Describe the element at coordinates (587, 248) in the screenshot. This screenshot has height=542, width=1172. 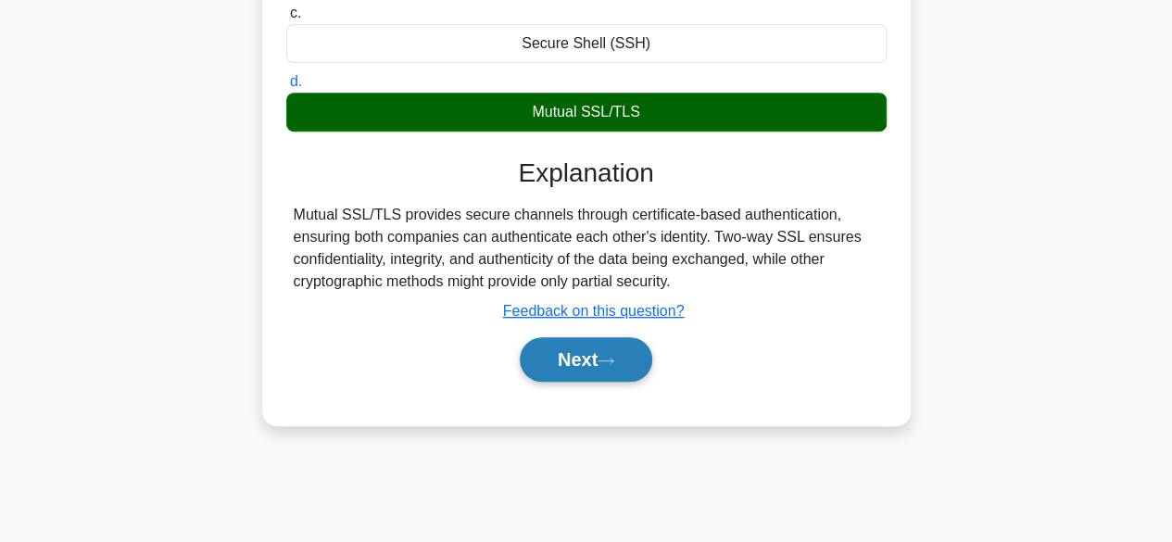
I see `div: Mutual SSL/TLS provides secure channels through certificate-based authentication, ensuring both c...` at that location.